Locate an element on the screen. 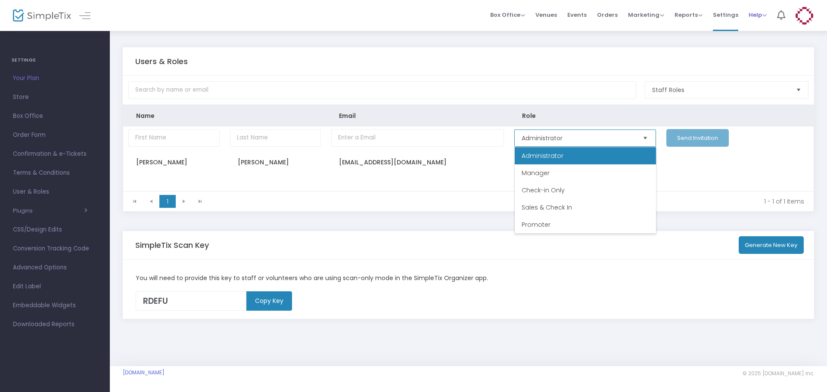  span: Staff Roles is located at coordinates (720, 90).